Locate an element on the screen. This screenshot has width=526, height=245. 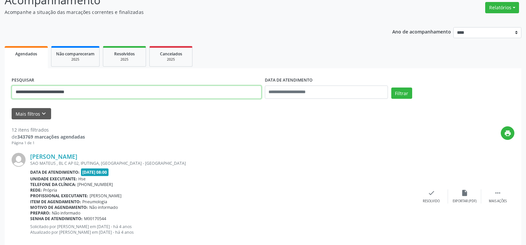
span: M00170544 is located at coordinates (95, 219).